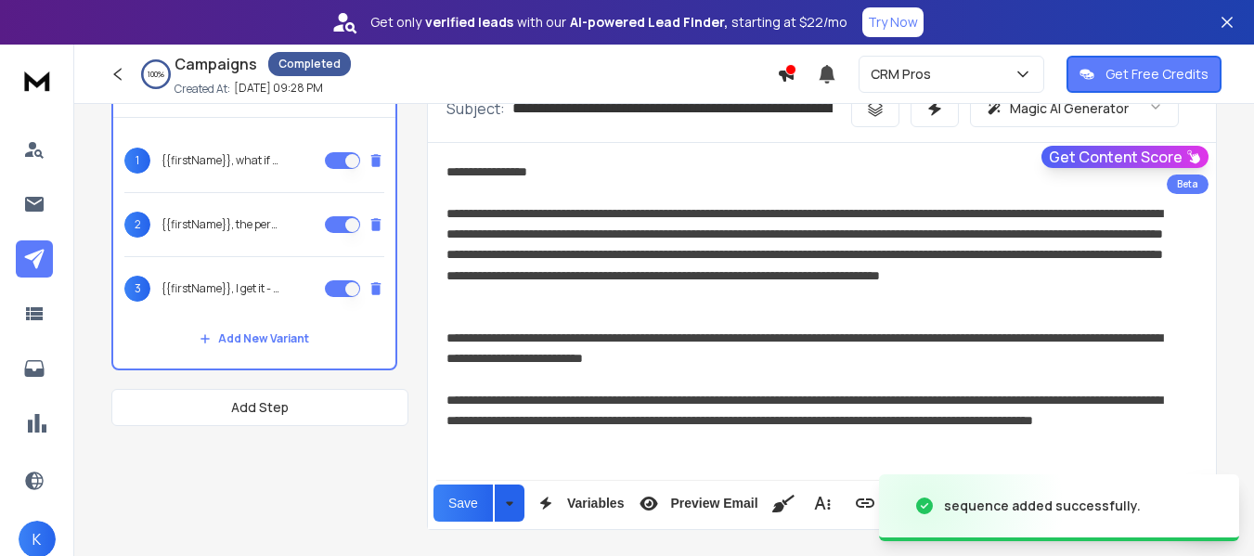 The image size is (1254, 556). What do you see at coordinates (1187, 184) in the screenshot?
I see `div: Beta` at bounding box center [1187, 184].